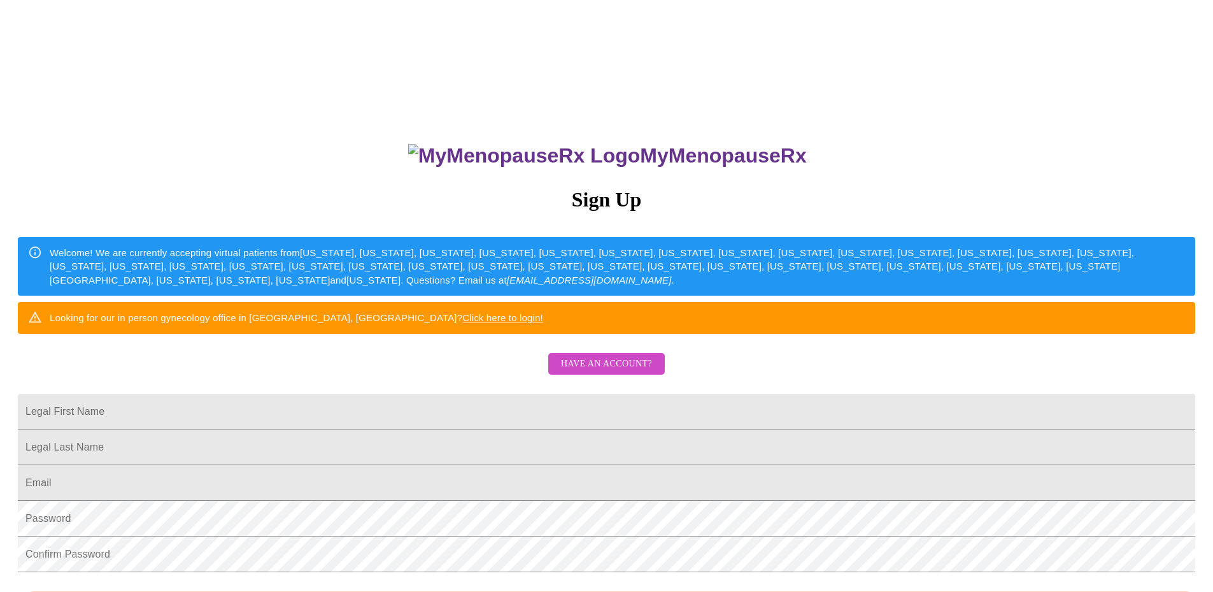  Describe the element at coordinates (606, 371) in the screenshot. I see `a: Have an account?` at that location.